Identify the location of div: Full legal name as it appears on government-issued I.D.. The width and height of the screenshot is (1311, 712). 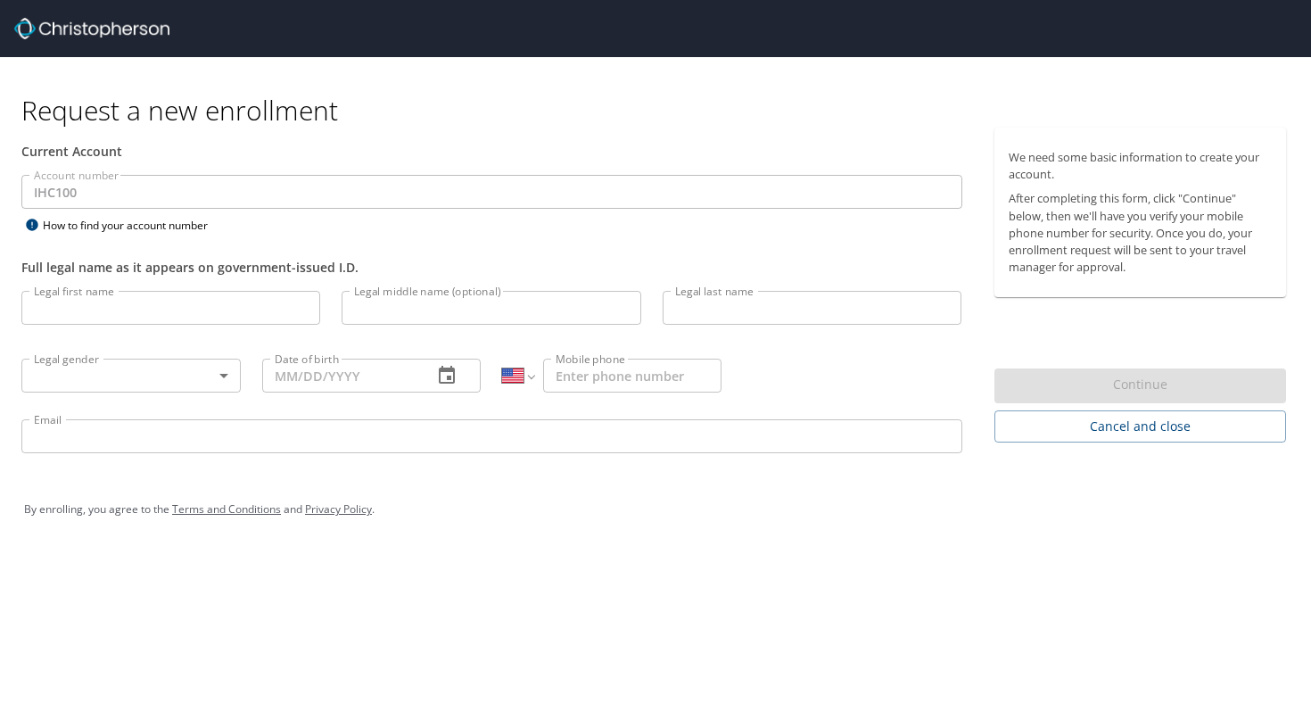
(491, 267).